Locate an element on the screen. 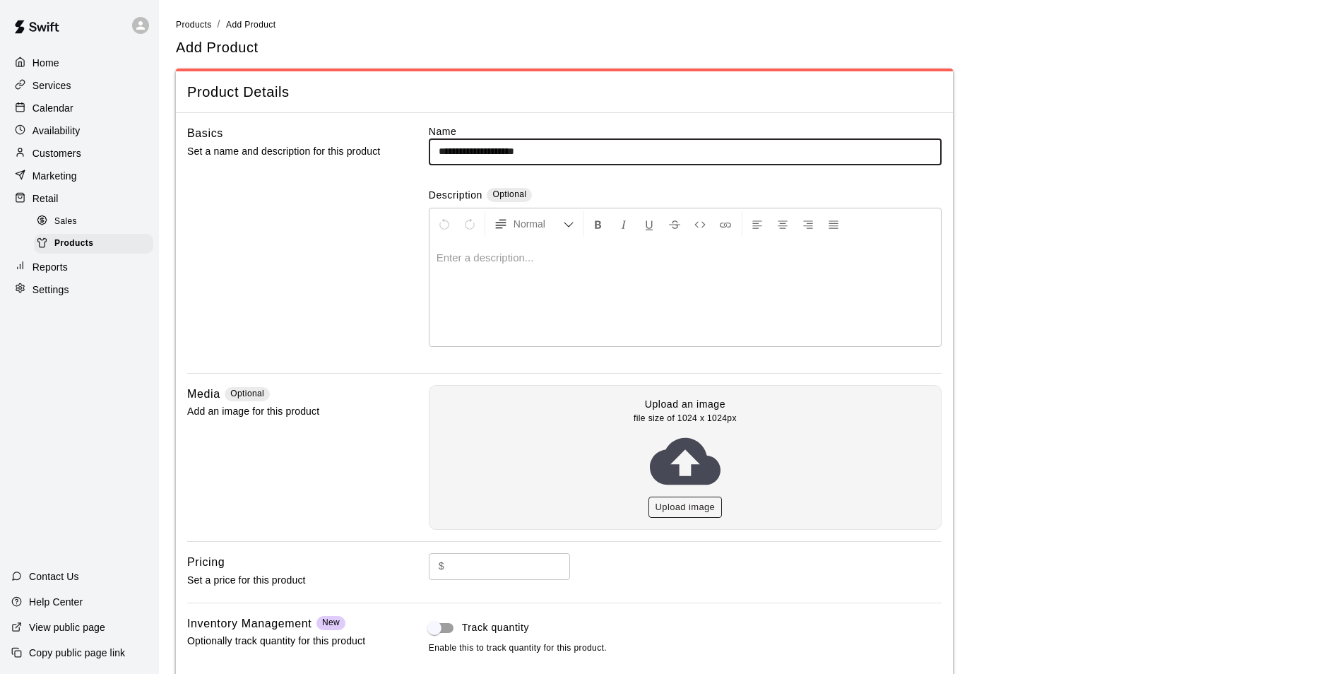  div: Reports is located at coordinates (79, 267).